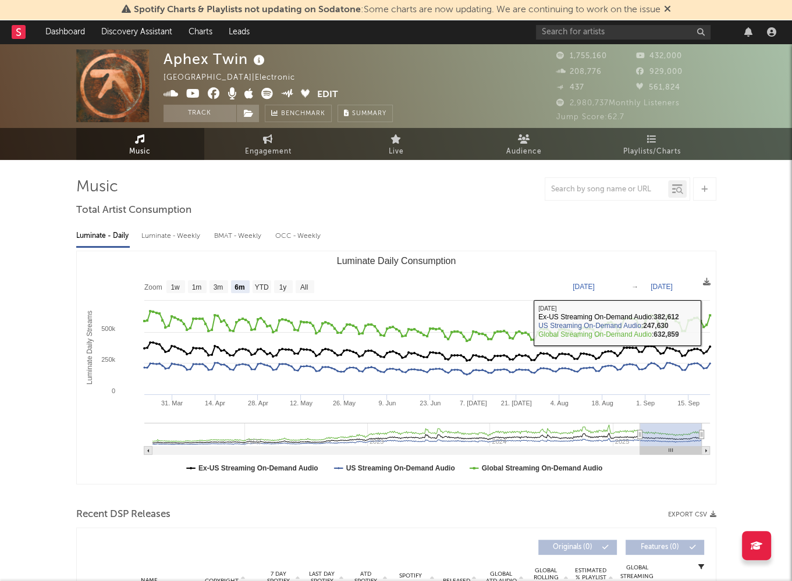  What do you see at coordinates (573, 548) in the screenshot?
I see `span: Originals ( 0 )` at bounding box center [573, 548].